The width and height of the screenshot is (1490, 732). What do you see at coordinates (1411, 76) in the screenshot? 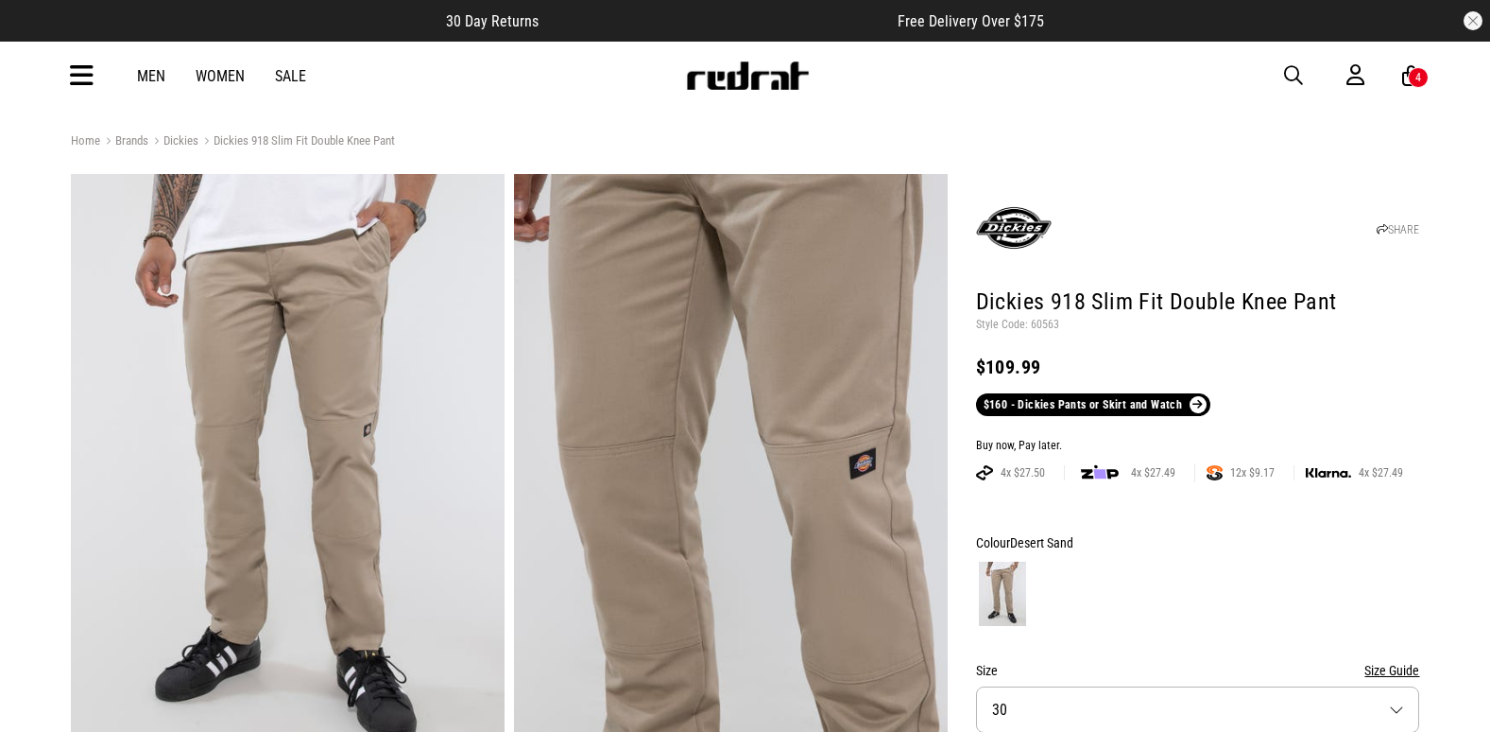
I see `a: 4` at bounding box center [1411, 76].